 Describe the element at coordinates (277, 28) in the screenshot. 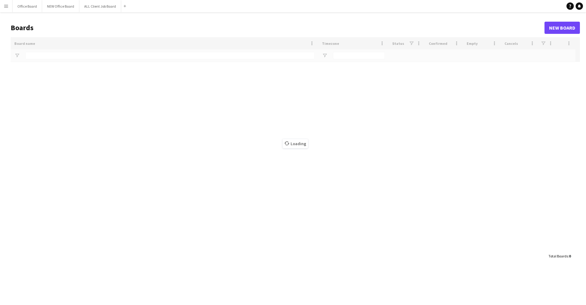

I see `h1: Boards` at that location.